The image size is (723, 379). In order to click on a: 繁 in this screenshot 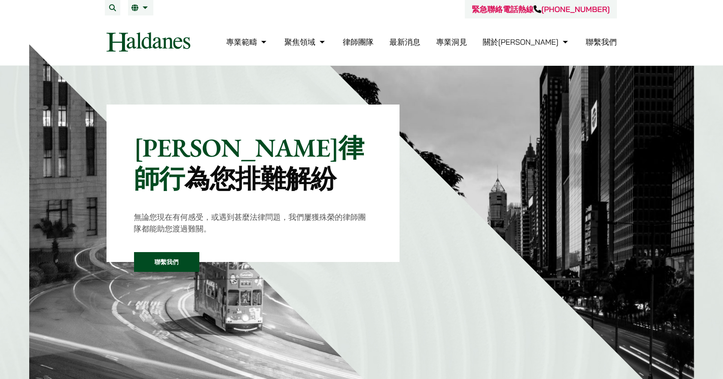, I will do `click(141, 8)`.